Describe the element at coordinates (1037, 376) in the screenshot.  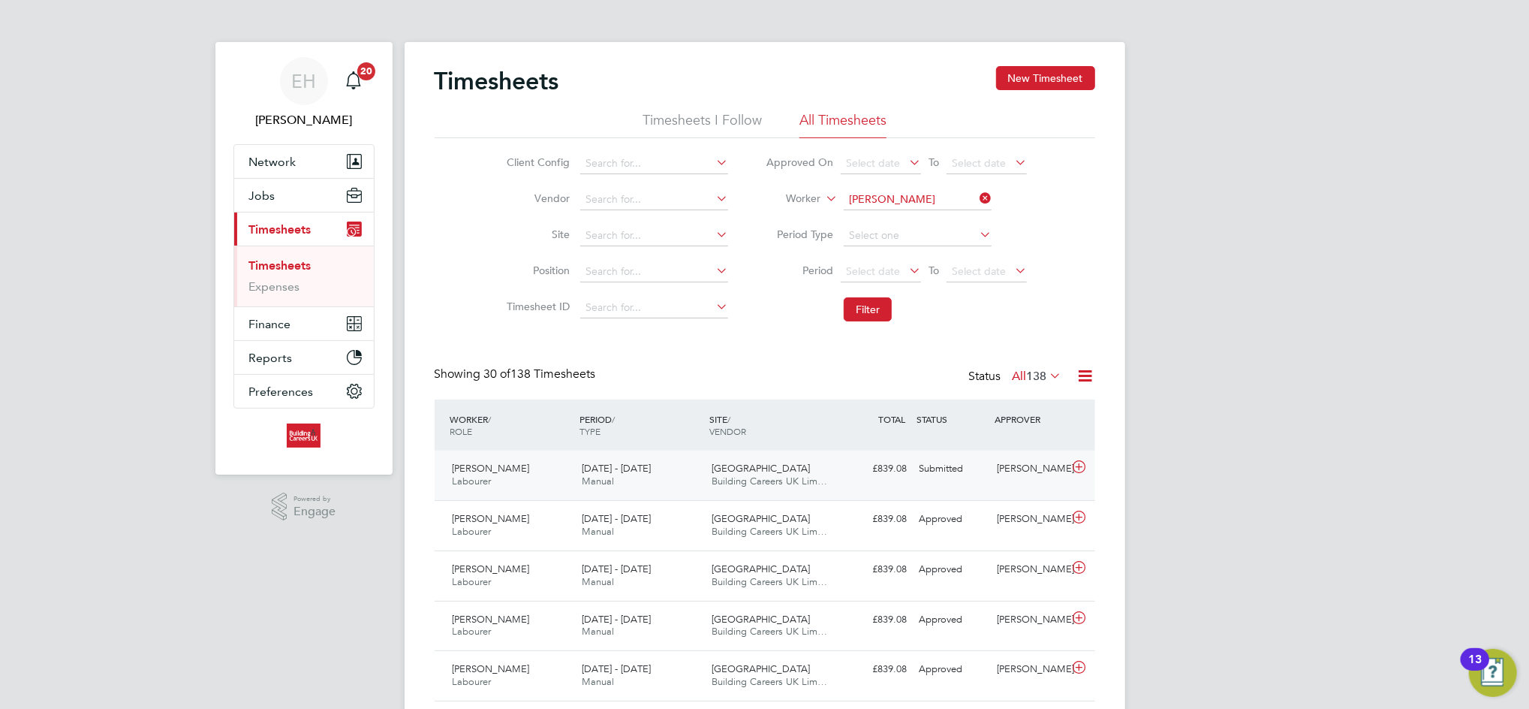
I see `span: 138` at that location.